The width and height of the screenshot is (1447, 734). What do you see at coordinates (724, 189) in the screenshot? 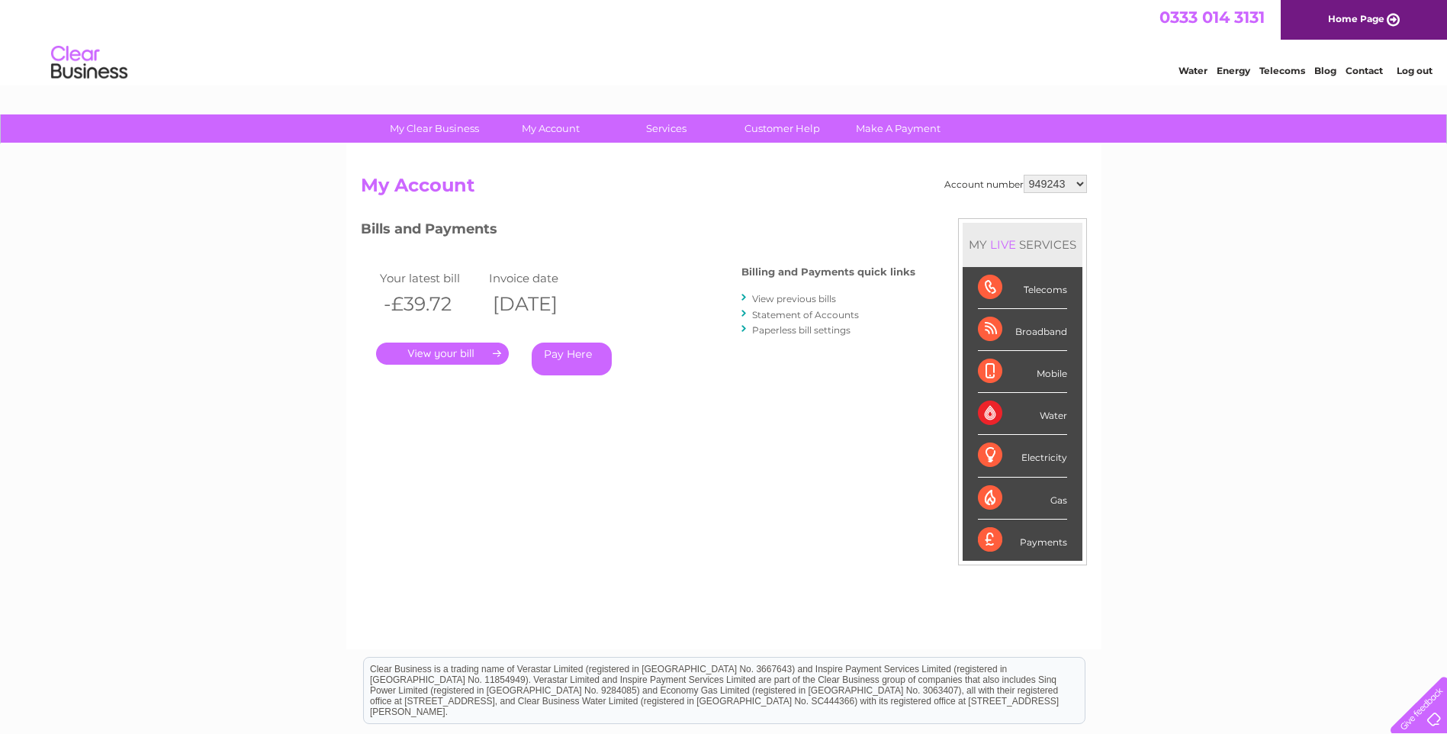
I see `h2: My Account` at bounding box center [724, 189].